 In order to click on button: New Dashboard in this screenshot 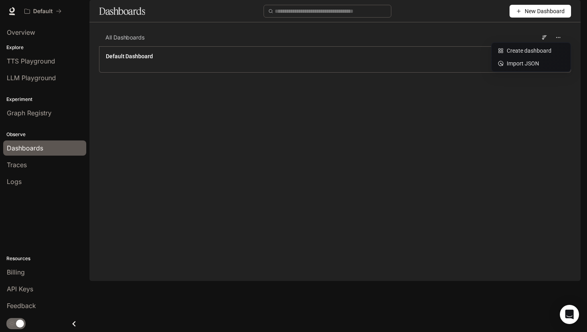, I will do `click(540, 11)`.